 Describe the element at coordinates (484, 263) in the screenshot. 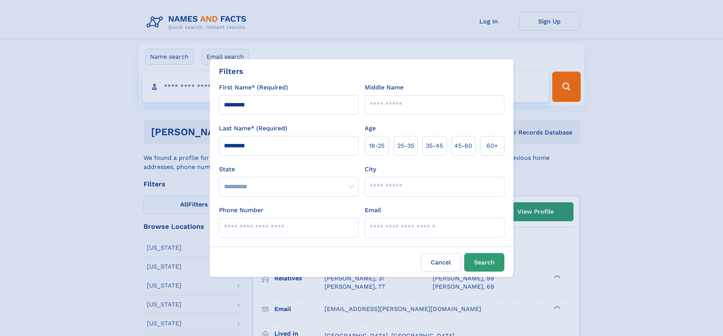

I see `button: Search` at that location.